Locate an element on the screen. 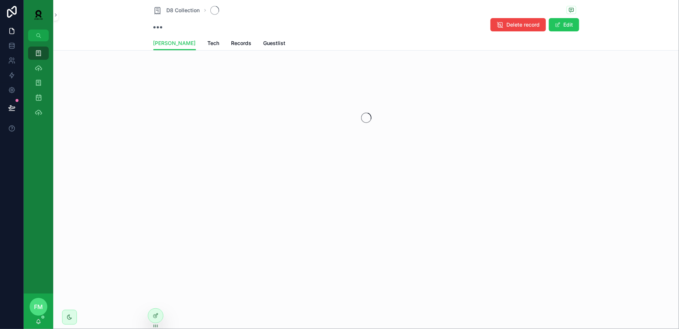  img: App logo is located at coordinates (38, 15).